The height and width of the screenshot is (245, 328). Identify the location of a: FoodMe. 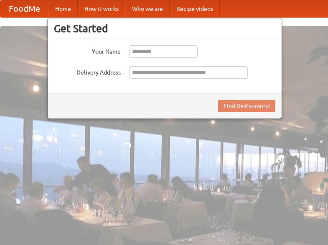
(24, 9).